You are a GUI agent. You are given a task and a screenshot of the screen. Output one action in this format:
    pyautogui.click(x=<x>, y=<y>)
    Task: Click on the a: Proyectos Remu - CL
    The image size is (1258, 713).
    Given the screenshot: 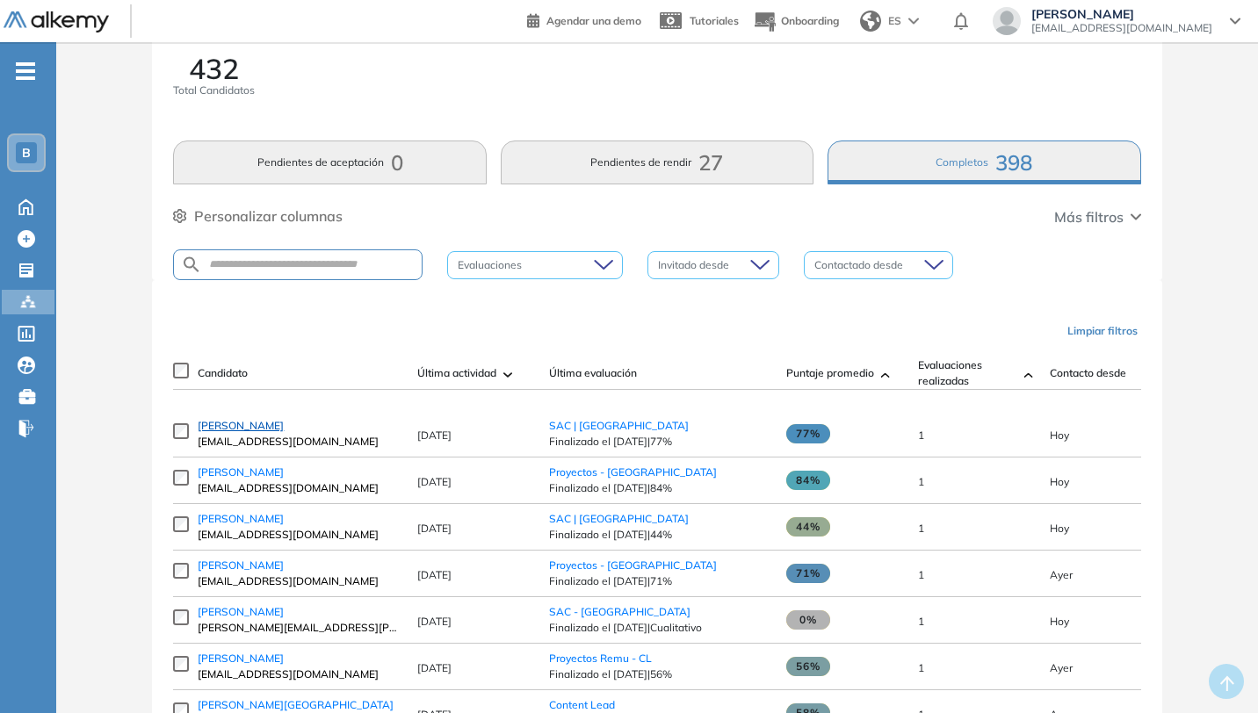 What is the action you would take?
    pyautogui.click(x=600, y=658)
    